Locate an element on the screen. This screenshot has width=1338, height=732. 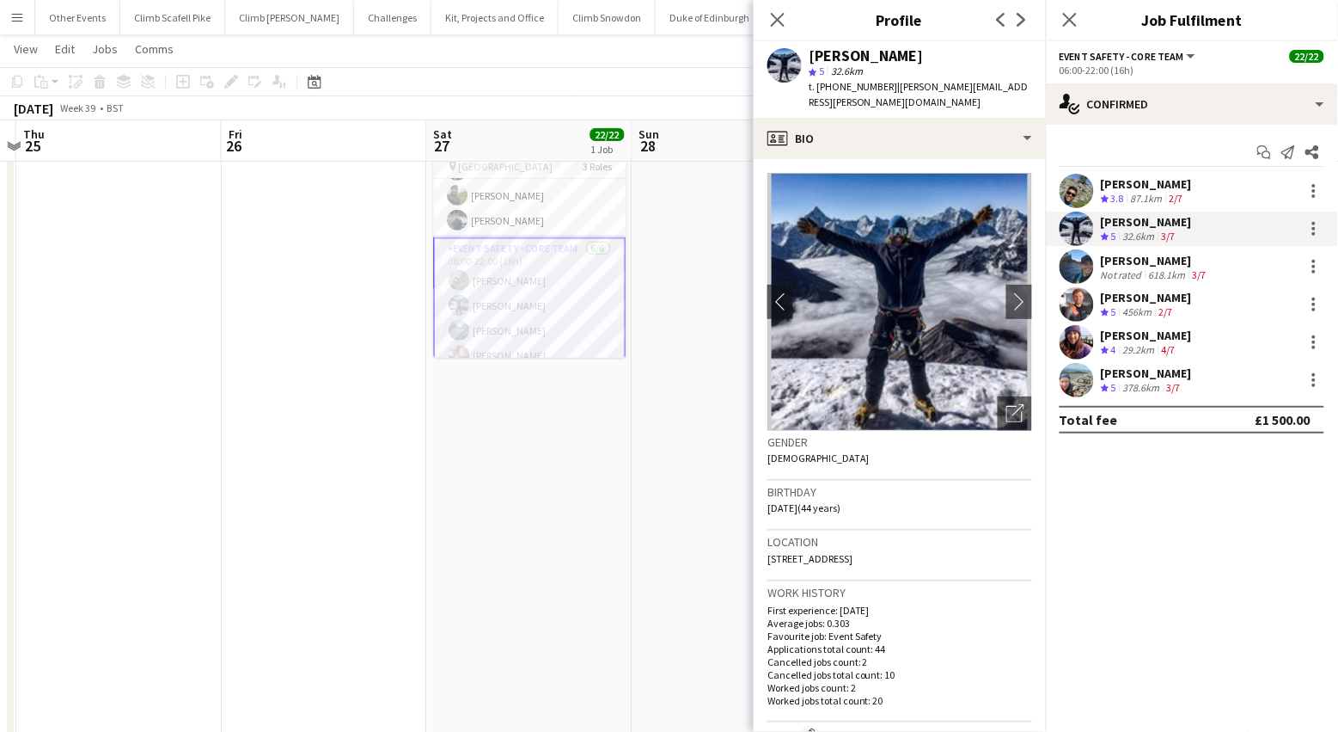
p: Worked jobs count: 2 is located at coordinates (900, 687).